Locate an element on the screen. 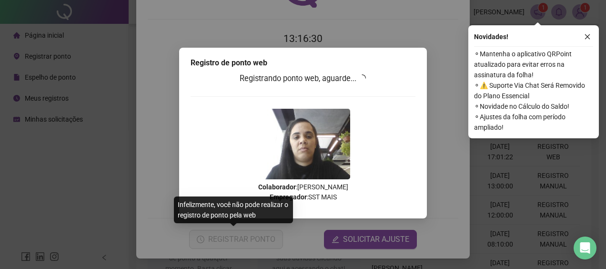  span: Novidades ! is located at coordinates (491, 37).